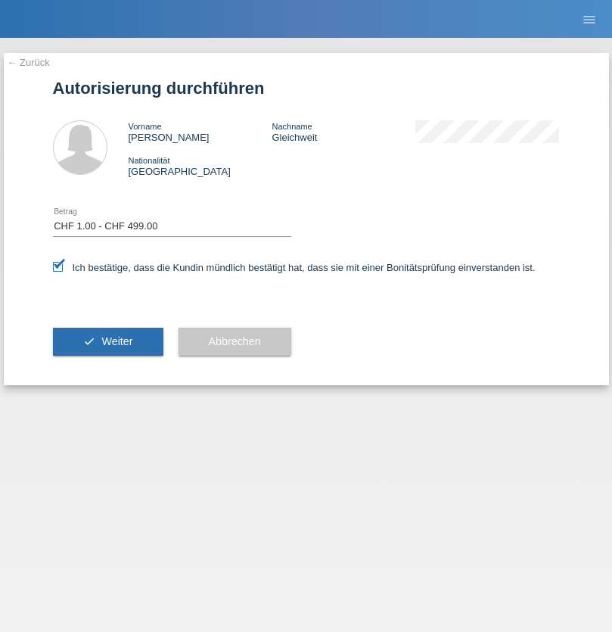 The height and width of the screenshot is (632, 612). What do you see at coordinates (234, 342) in the screenshot?
I see `button: Abbrechen` at bounding box center [234, 342].